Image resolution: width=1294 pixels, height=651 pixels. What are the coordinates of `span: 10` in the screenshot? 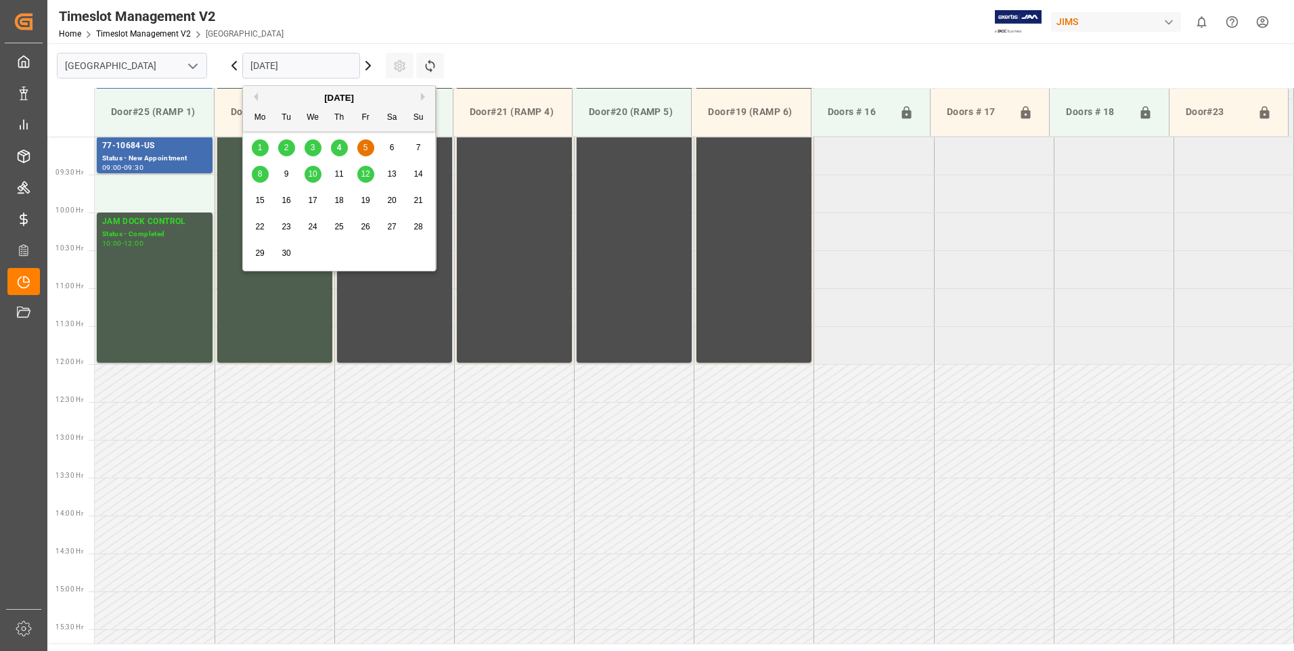 It's located at (312, 174).